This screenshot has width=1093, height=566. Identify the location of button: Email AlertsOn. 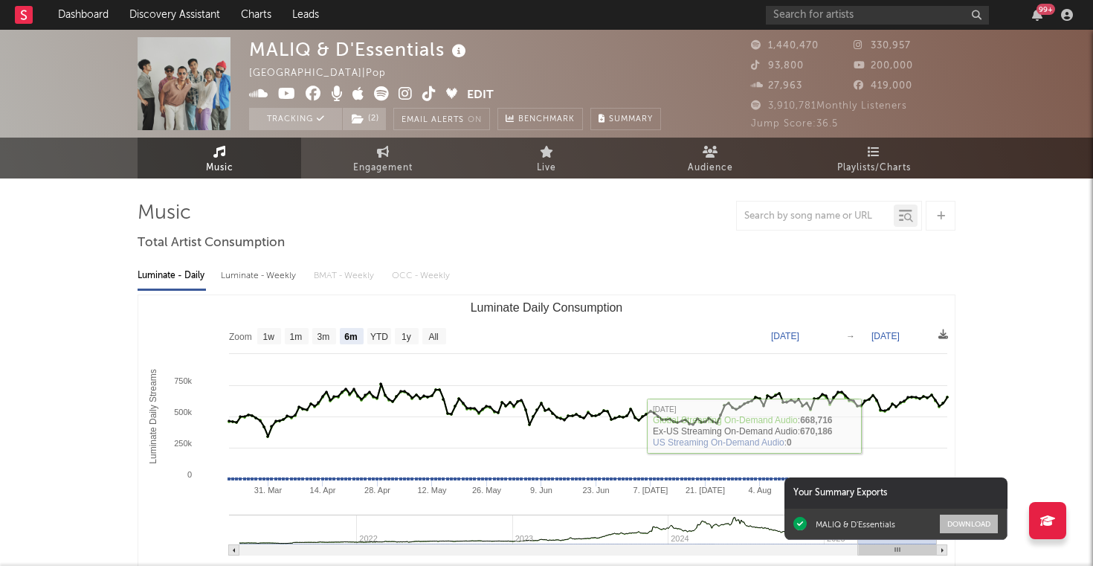
(442, 119).